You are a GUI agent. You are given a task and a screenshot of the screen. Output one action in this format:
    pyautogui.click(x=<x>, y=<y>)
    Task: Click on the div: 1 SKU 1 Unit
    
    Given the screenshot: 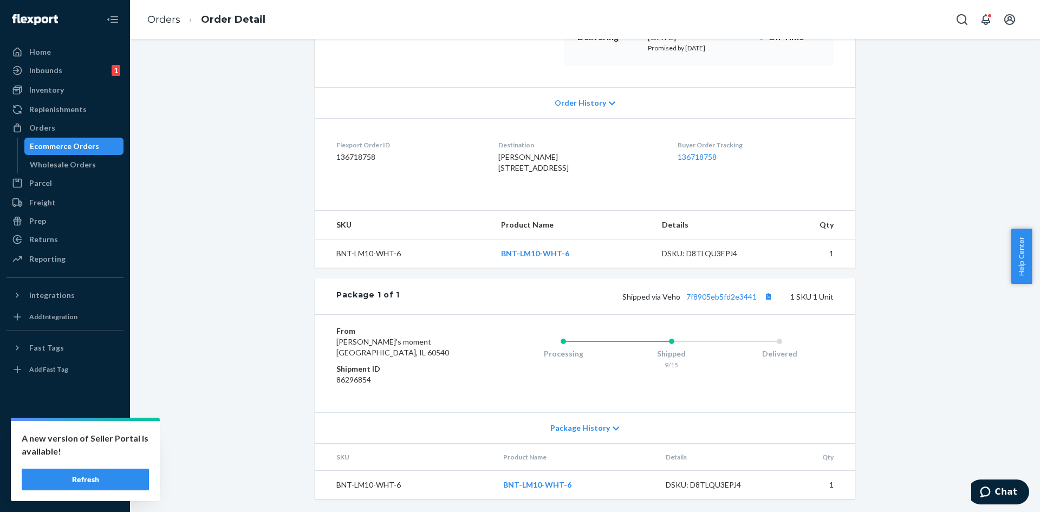 What is the action you would take?
    pyautogui.click(x=616, y=296)
    